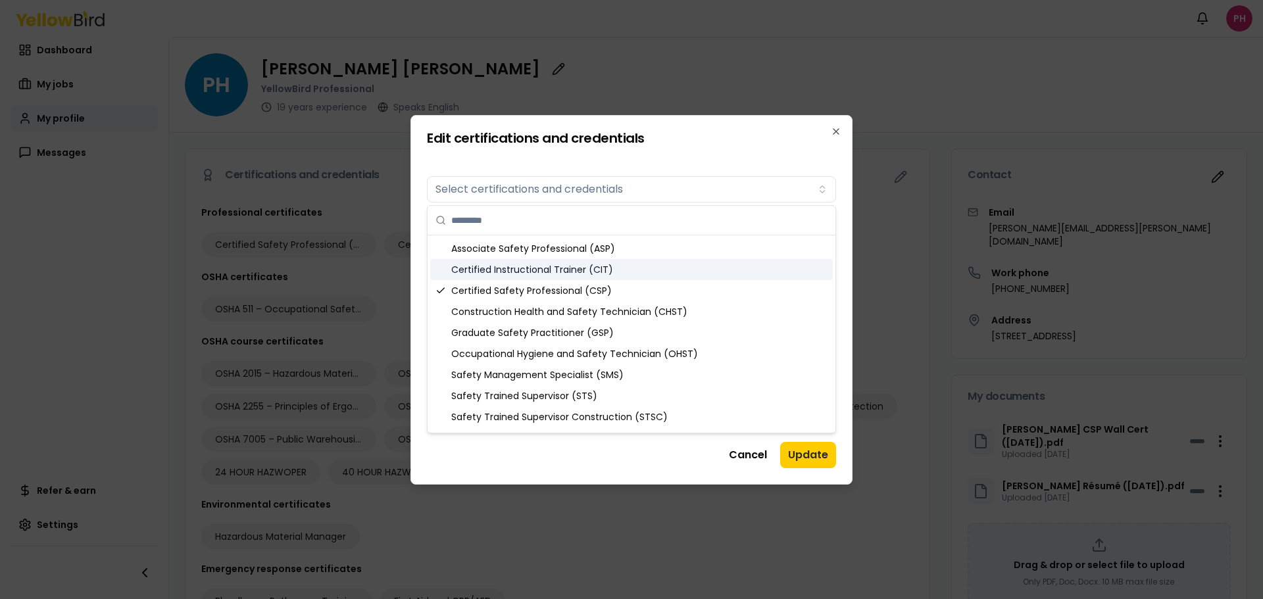  I want to click on div: Suggestions, so click(631, 334).